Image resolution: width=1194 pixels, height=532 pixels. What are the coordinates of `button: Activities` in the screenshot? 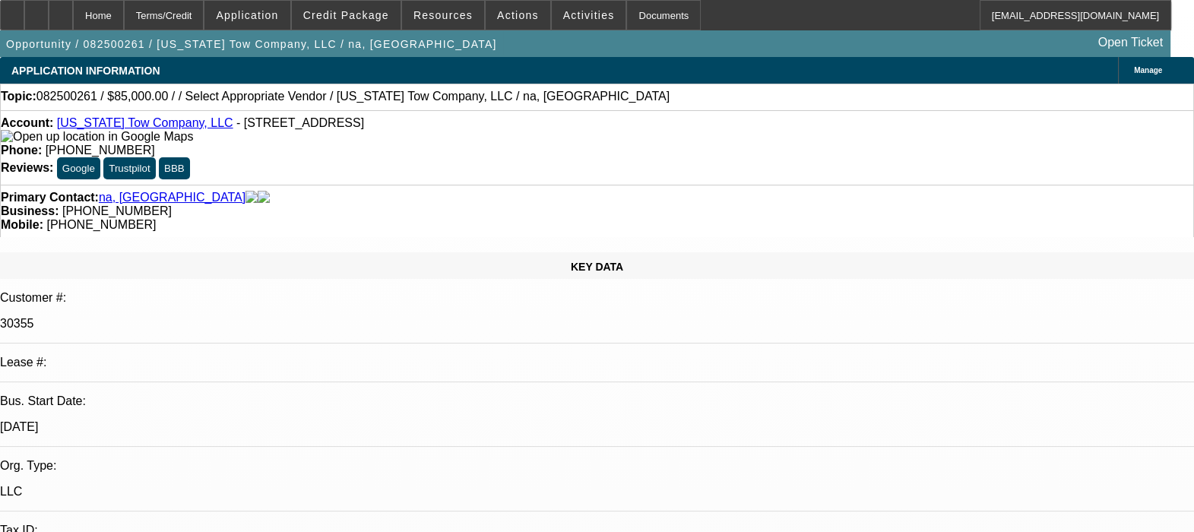 It's located at (589, 15).